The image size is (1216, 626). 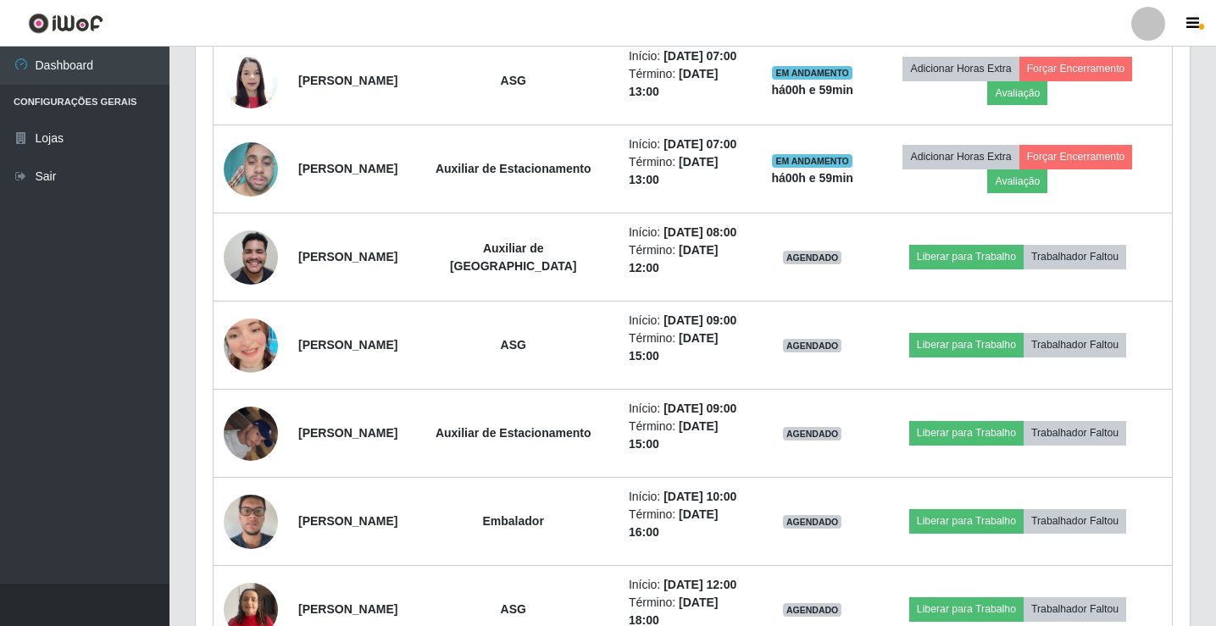 I want to click on img: 1740418670523.jpeg, so click(x=251, y=521).